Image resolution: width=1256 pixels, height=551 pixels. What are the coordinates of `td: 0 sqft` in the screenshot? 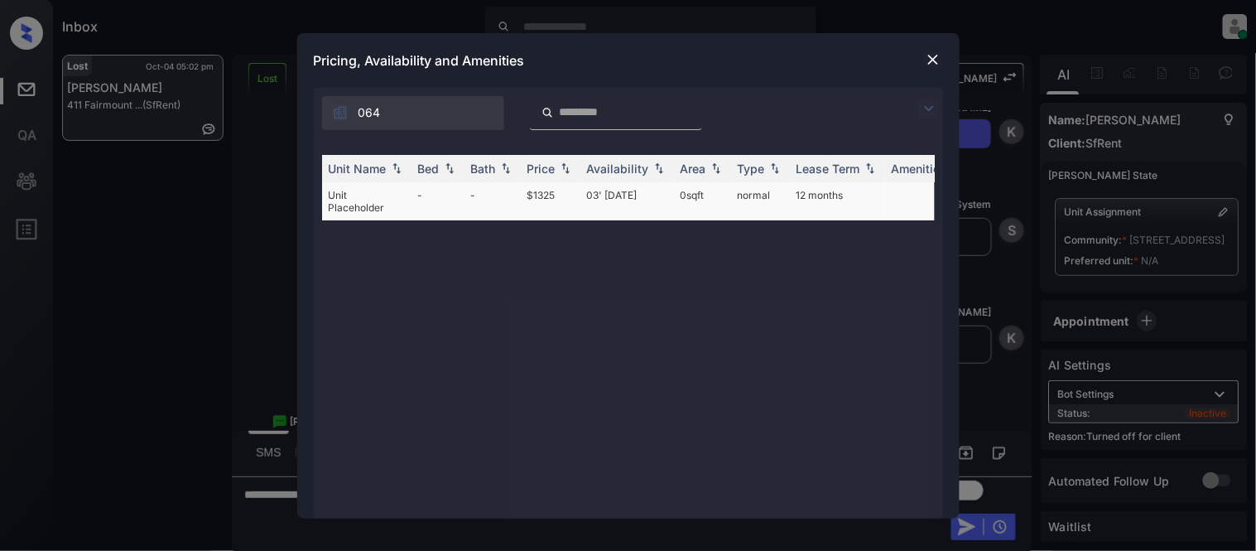 It's located at (702, 201).